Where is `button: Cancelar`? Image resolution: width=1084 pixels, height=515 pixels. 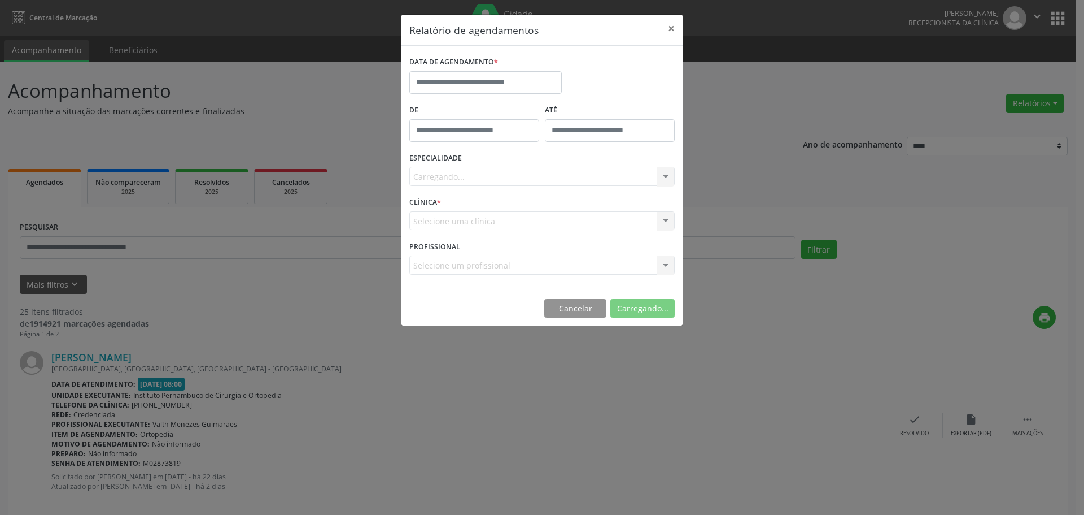
button: Cancelar is located at coordinates (576, 308).